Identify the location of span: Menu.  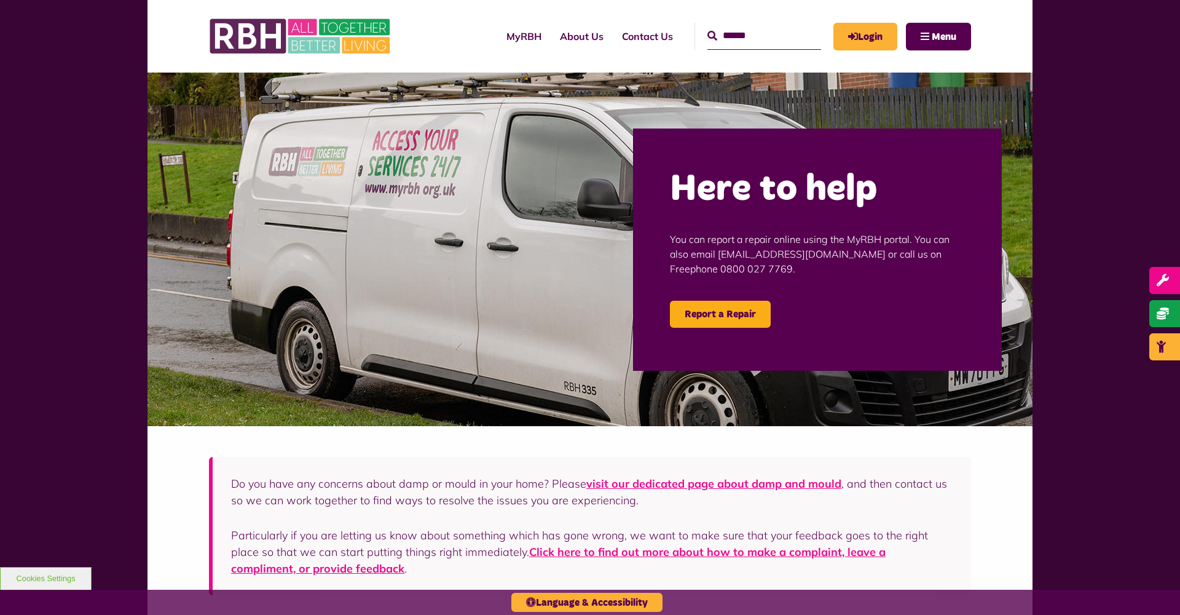
(944, 37).